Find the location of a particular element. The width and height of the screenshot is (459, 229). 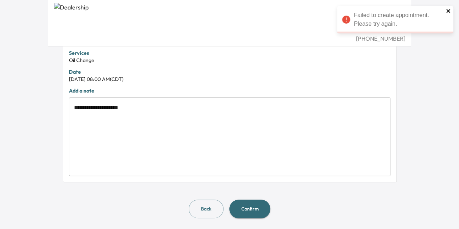

img: Dealership is located at coordinates (230, 19).